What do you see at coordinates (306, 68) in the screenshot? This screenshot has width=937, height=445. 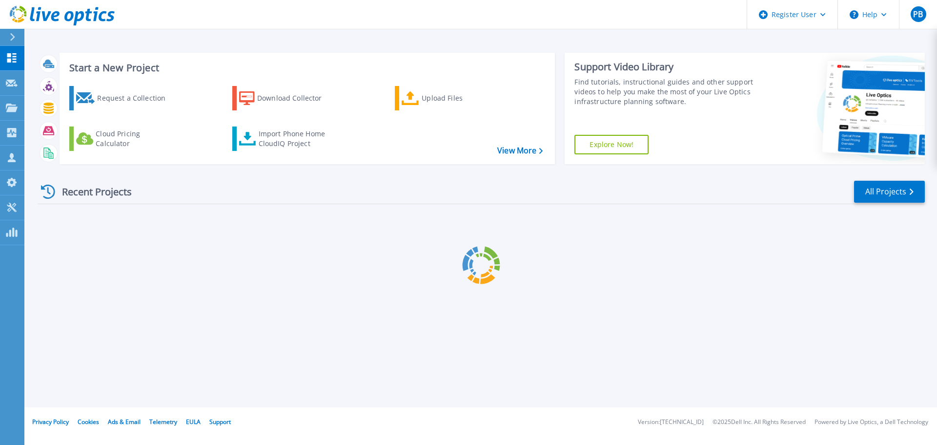 I see `h3: Start a New Project` at bounding box center [306, 68].